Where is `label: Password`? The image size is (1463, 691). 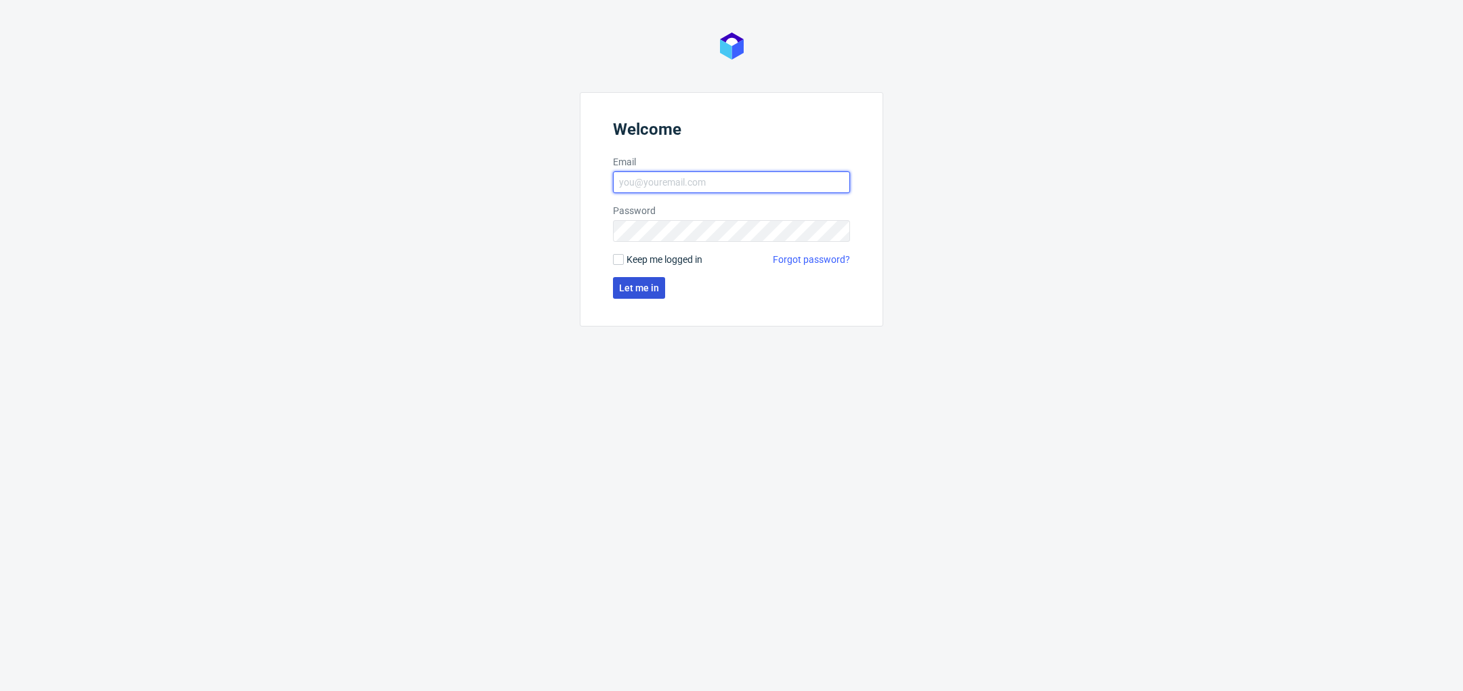 label: Password is located at coordinates (731, 211).